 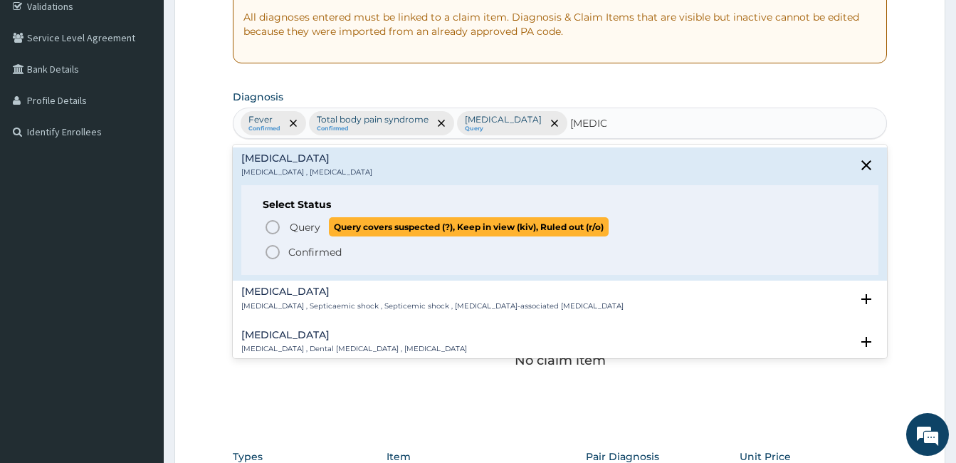 I want to click on p: All diagnoses entered must be linked to a claim item. Diagnosis & Claim Items that are visible bu..., so click(x=560, y=24).